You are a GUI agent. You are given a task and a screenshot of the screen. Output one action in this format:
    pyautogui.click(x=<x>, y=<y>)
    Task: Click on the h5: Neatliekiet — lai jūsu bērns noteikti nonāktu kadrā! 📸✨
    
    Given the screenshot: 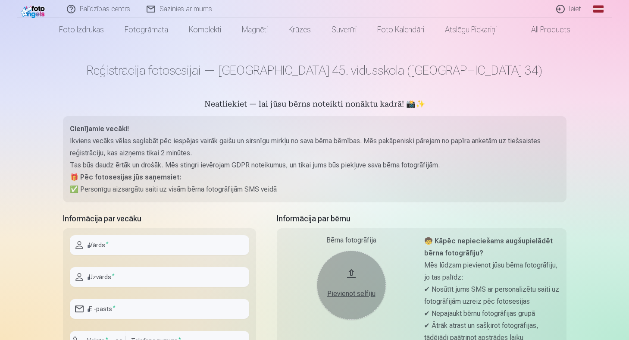 What is the action you would take?
    pyautogui.click(x=315, y=105)
    